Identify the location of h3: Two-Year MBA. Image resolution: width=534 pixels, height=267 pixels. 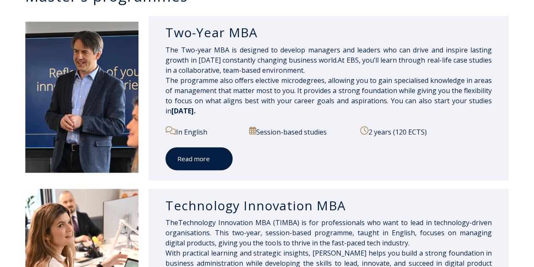
(329, 33).